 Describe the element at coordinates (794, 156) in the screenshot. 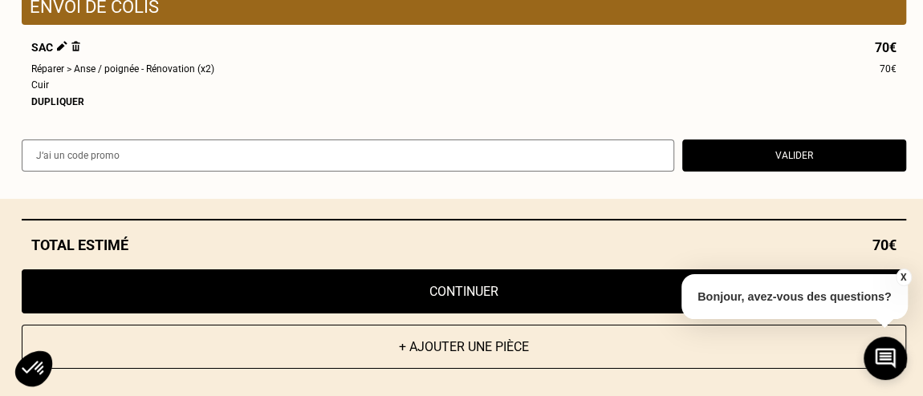

I see `button: Valider` at that location.